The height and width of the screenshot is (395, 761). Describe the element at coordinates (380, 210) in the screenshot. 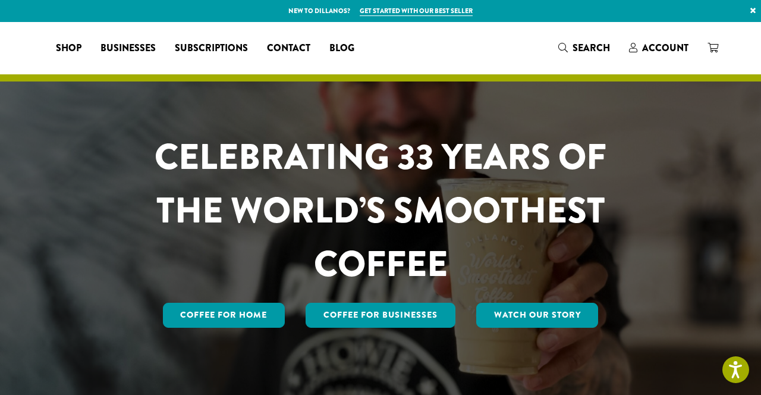

I see `h1: CELEBRATING 33 YEARS OF THE WORLD’S SMOOTHEST COFFEE` at that location.